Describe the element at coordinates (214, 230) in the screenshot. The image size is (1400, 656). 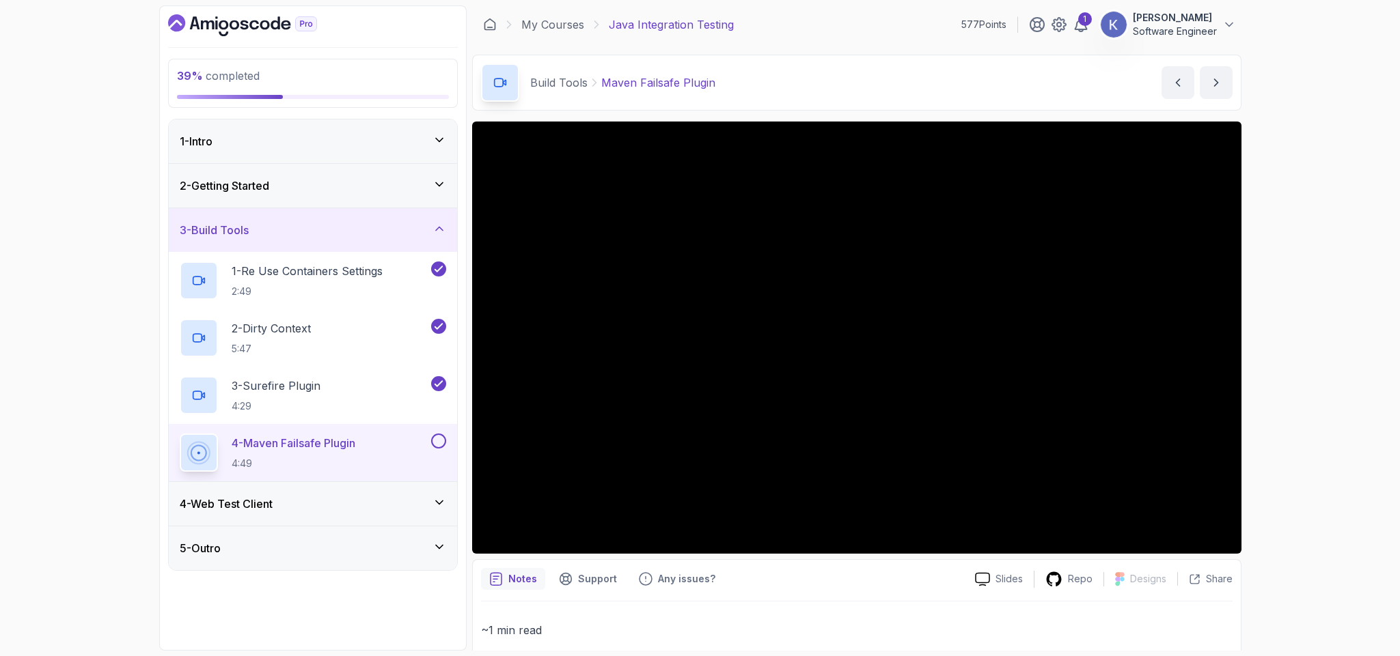
I see `h3: 3 - Build Tools` at that location.